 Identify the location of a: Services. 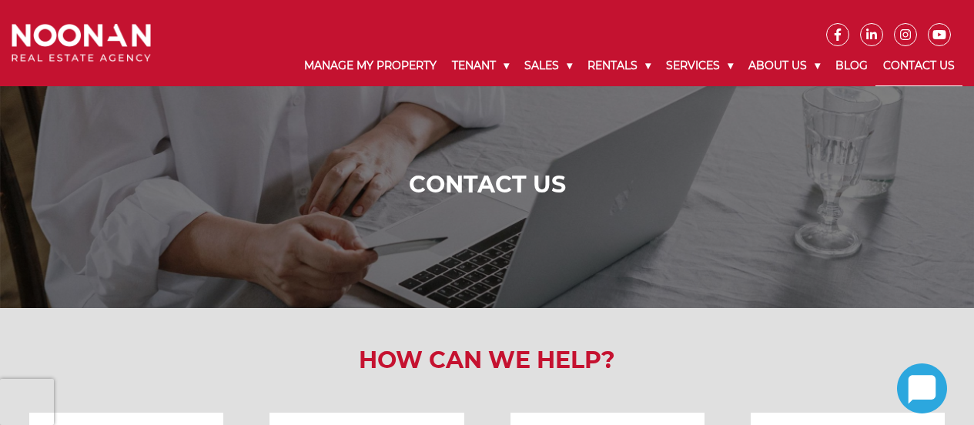
(699, 65).